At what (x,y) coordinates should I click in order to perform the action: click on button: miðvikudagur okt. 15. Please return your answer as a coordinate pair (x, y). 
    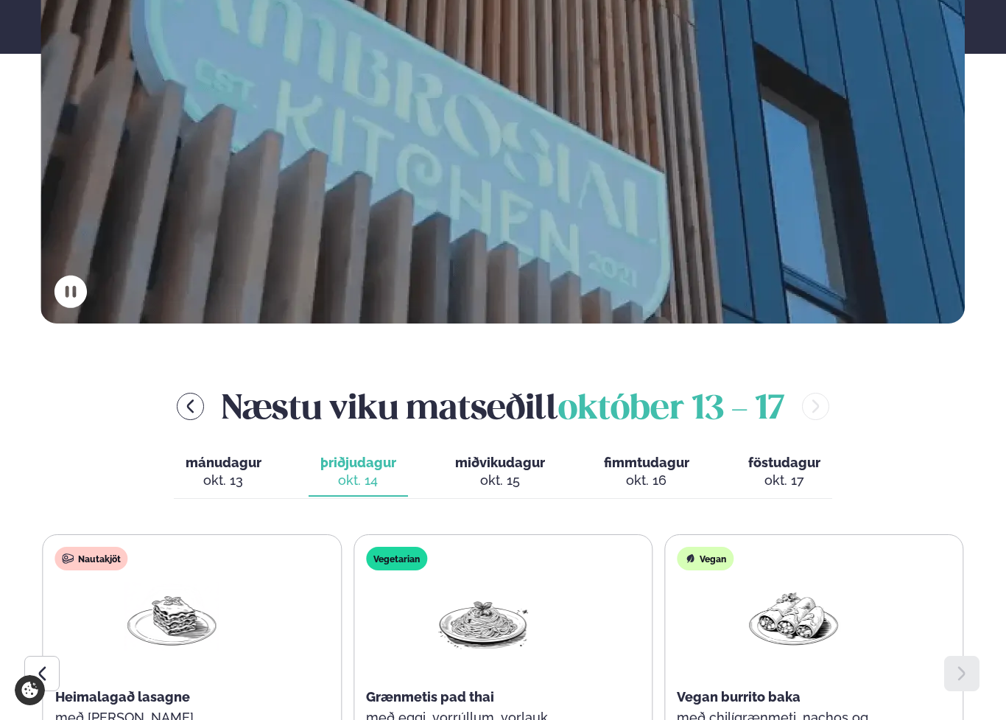
    Looking at the image, I should click on (500, 472).